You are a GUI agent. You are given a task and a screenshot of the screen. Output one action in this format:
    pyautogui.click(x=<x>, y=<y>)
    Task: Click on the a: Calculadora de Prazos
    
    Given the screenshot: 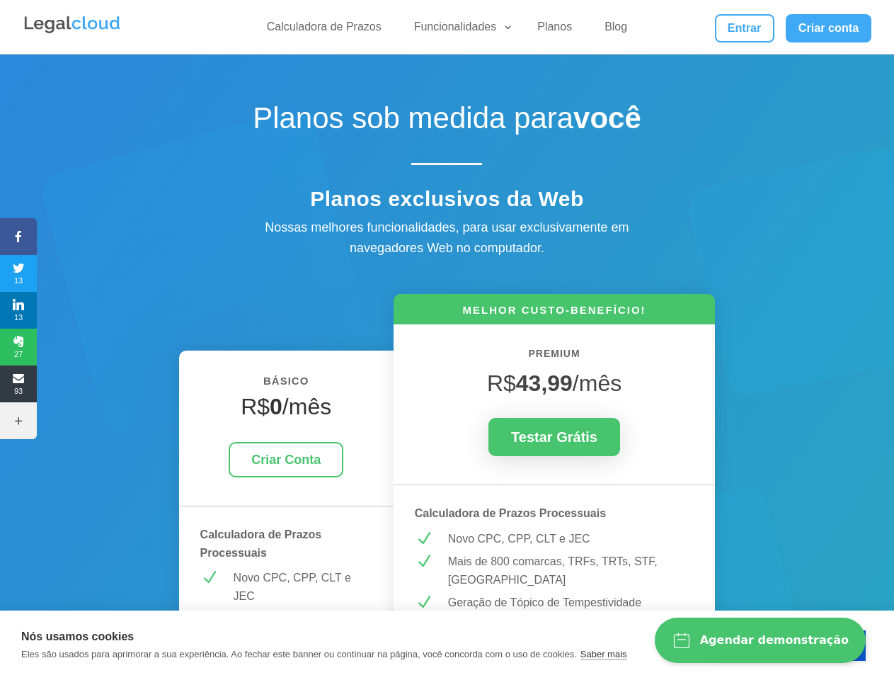 What is the action you would take?
    pyautogui.click(x=324, y=30)
    